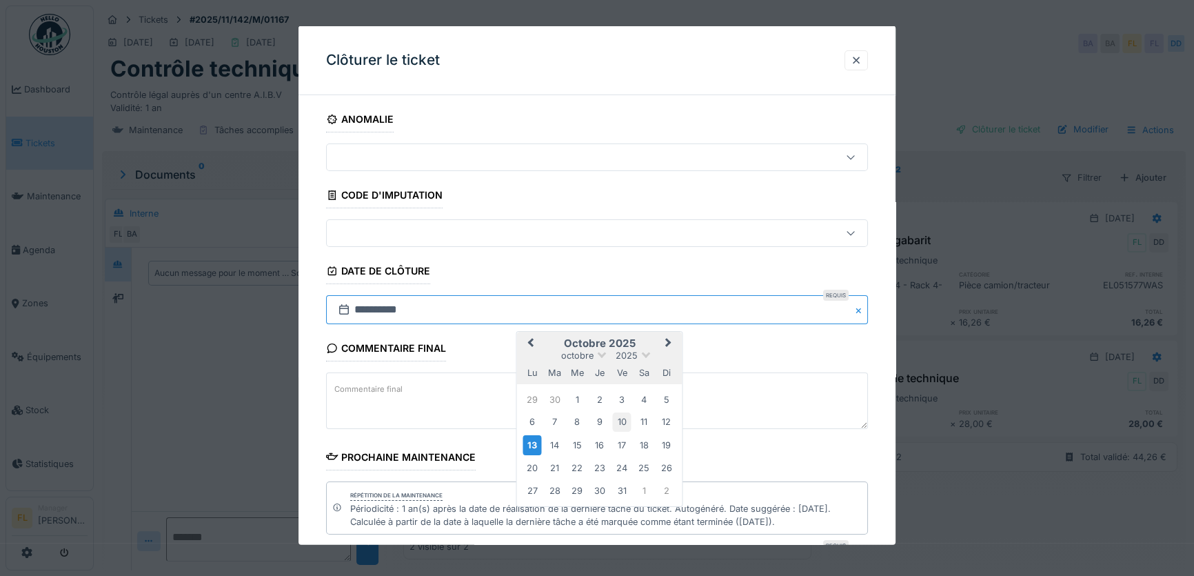  What do you see at coordinates (666, 421) in the screenshot?
I see `div: Choose dimanche 12 octobre 2025` at bounding box center [666, 421].